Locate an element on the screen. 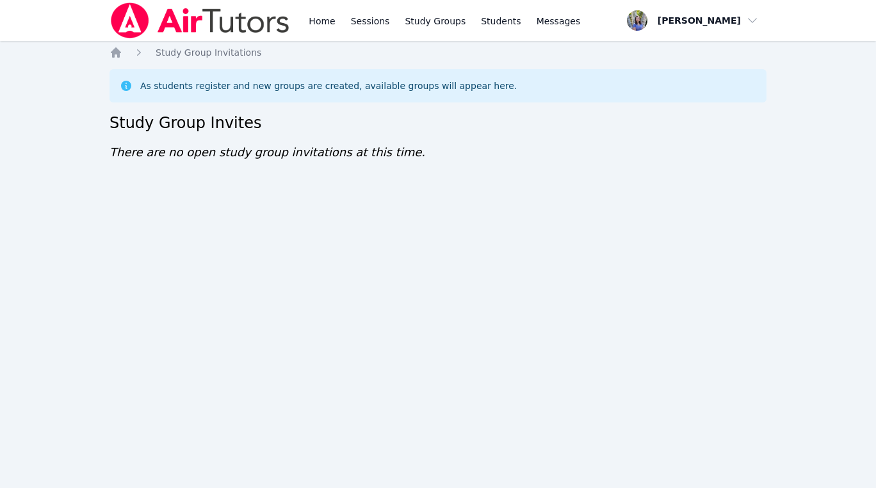 The width and height of the screenshot is (876, 488). img: Air Tutors is located at coordinates (200, 20).